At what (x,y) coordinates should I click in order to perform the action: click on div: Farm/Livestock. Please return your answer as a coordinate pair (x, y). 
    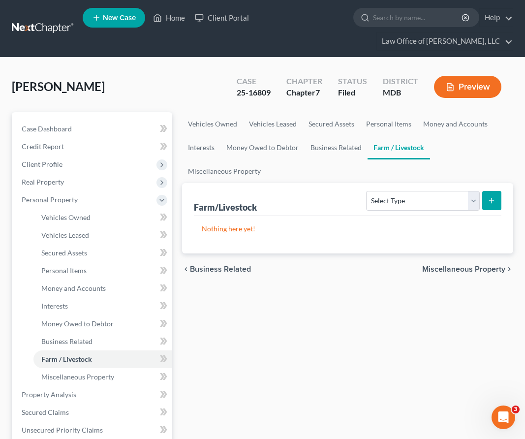
    Looking at the image, I should click on (225, 207).